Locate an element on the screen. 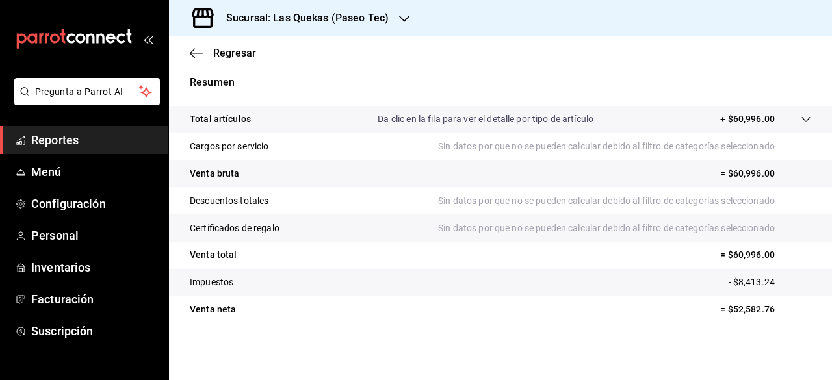 The image size is (832, 380). span: Inventarios is located at coordinates (94, 267).